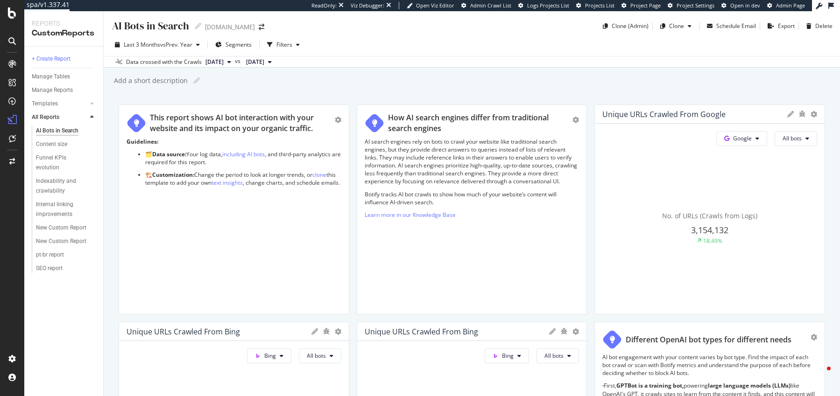 This screenshot has width=840, height=396. What do you see at coordinates (818, 26) in the screenshot?
I see `button: Delete` at bounding box center [818, 26].